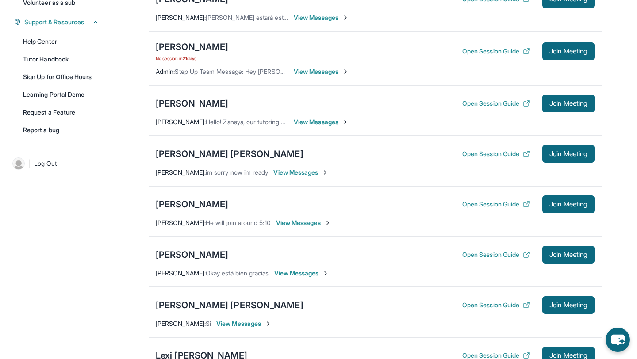 This screenshot has width=637, height=359. Describe the element at coordinates (238, 223) in the screenshot. I see `span: He will join around 5:10` at that location.